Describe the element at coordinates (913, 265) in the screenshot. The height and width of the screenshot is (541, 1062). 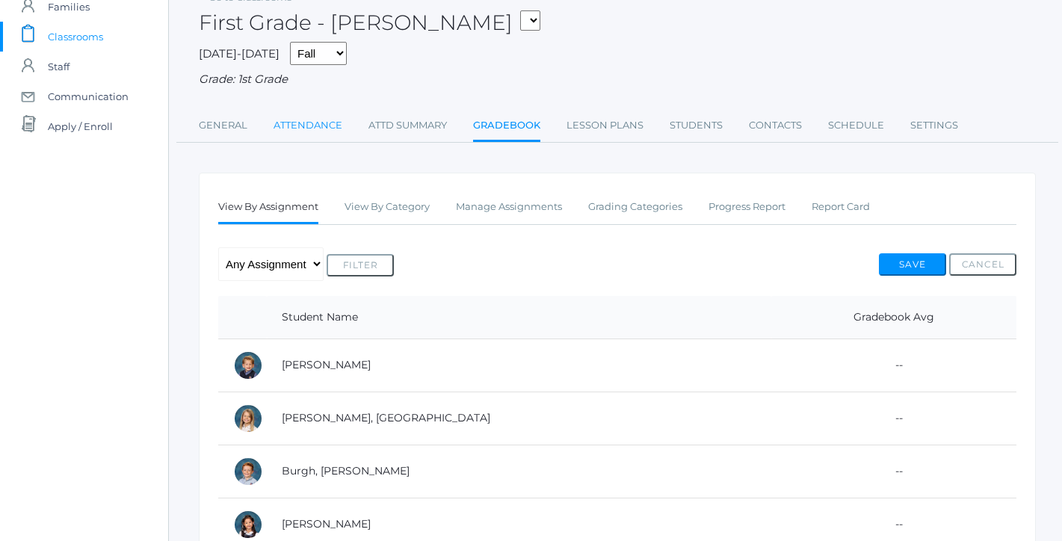
I see `button: Save` at that location.